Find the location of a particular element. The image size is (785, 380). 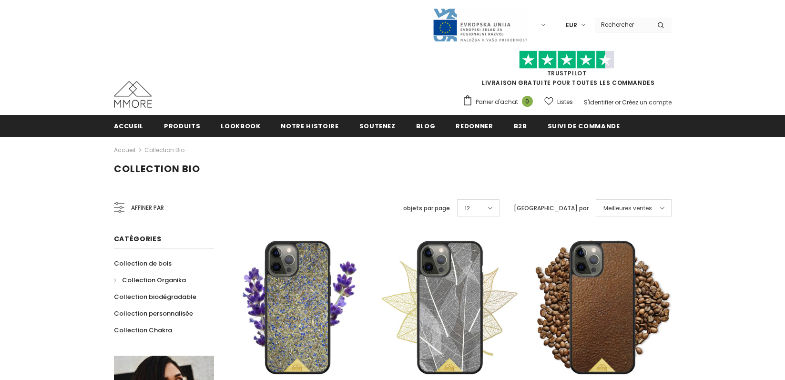

a: Panier d'achat 0 is located at coordinates (500, 102).